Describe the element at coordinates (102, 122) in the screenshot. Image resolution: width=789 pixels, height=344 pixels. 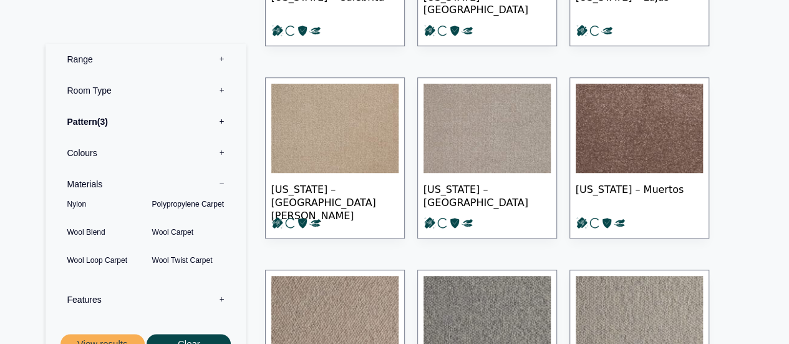
I see `span: 3` at that location.